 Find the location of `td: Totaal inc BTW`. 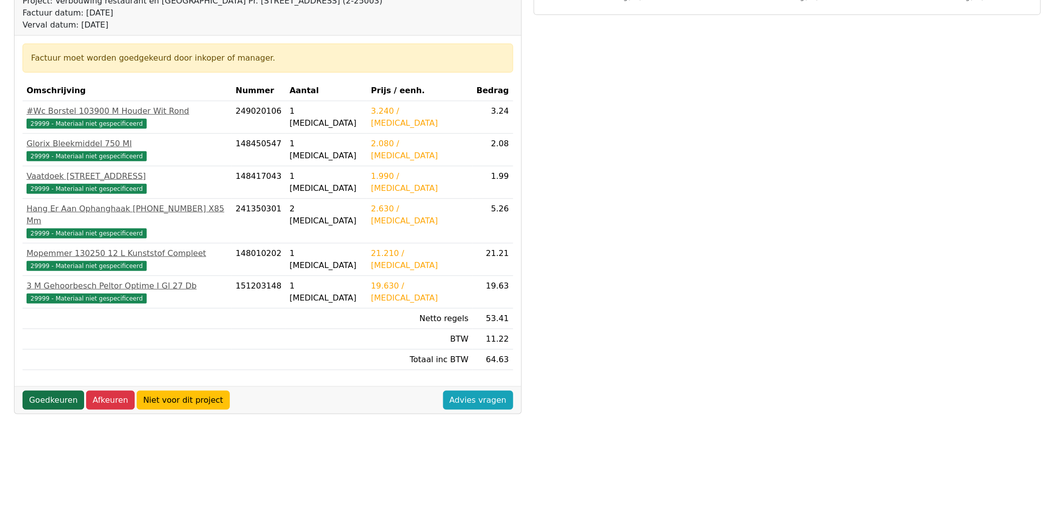

td: Totaal inc BTW is located at coordinates (419, 359).